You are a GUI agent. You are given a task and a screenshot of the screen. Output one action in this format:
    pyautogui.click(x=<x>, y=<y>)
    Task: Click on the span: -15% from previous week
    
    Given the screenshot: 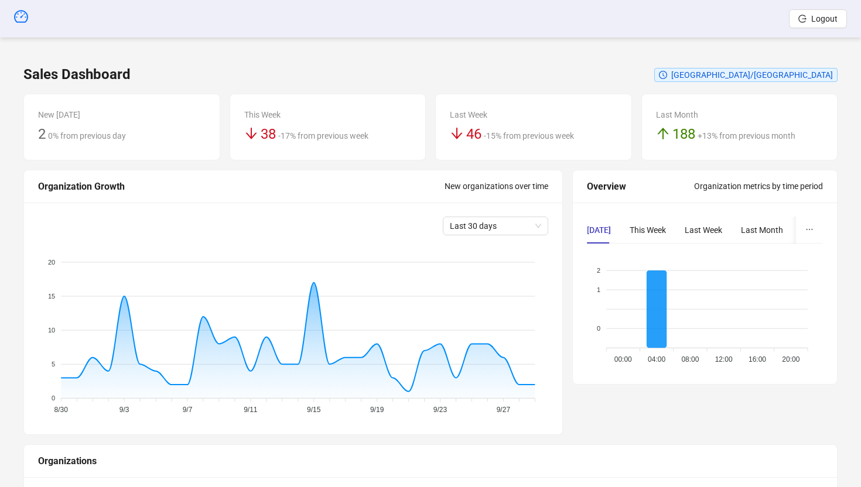 What is the action you would take?
    pyautogui.click(x=529, y=136)
    